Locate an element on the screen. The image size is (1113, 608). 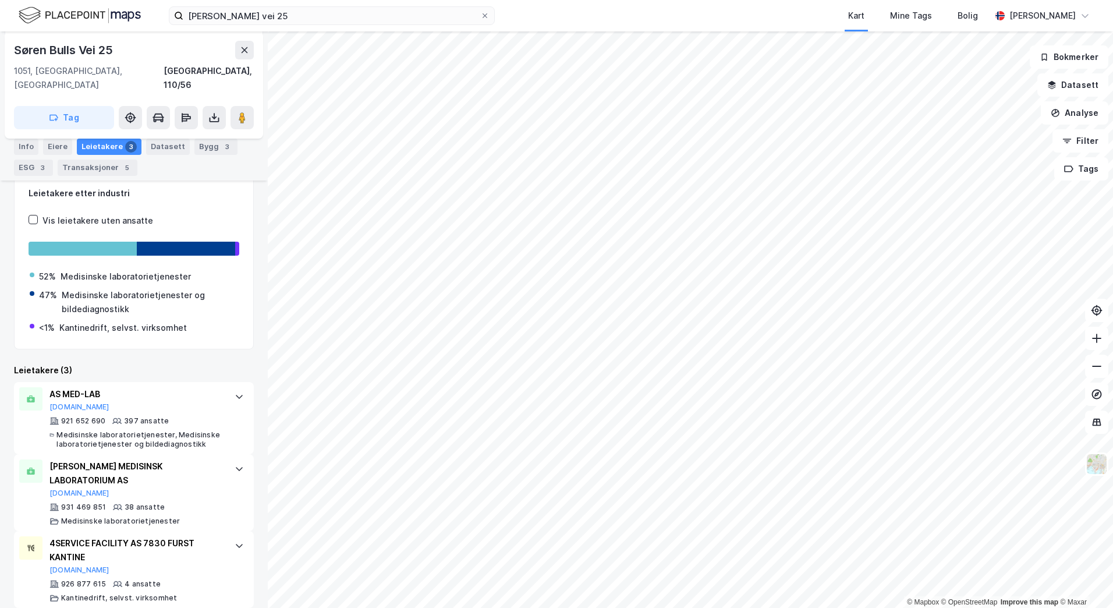
div: 52% is located at coordinates (47, 277).